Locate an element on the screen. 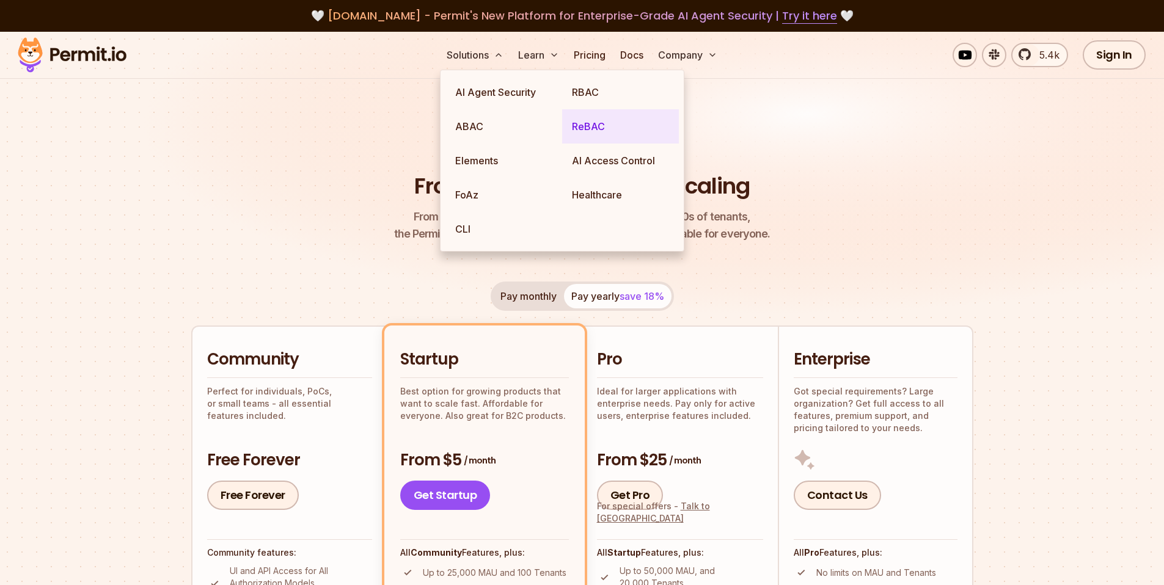  a: Sign In is located at coordinates (1114, 55).